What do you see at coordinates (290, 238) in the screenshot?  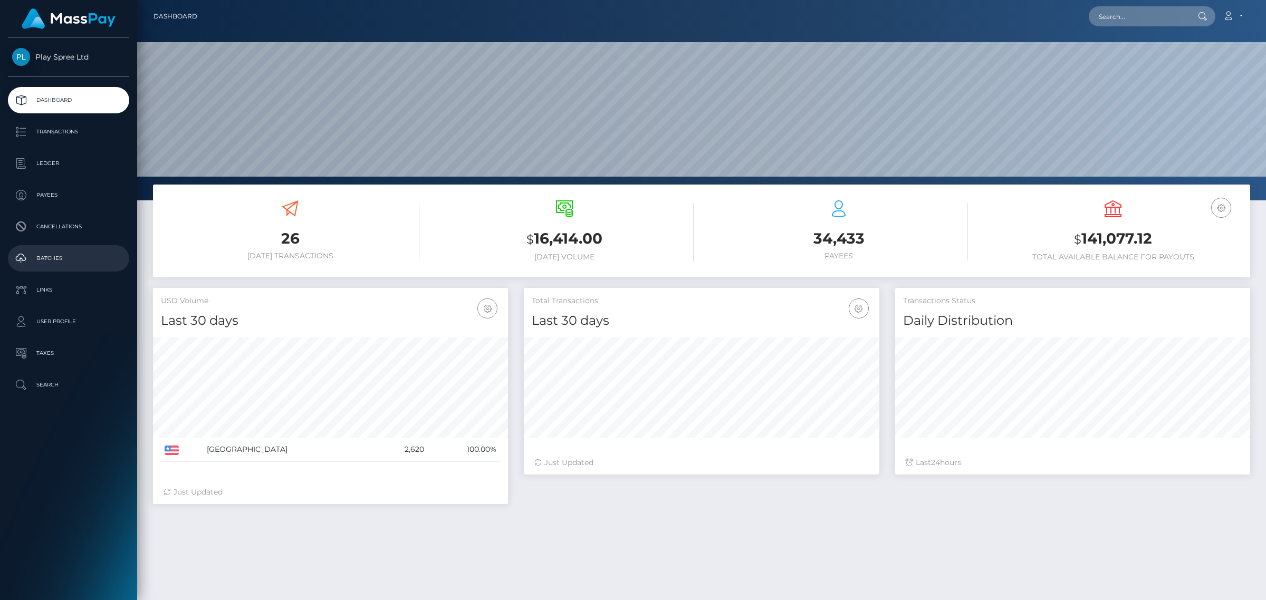 I see `h3: 26` at bounding box center [290, 238].